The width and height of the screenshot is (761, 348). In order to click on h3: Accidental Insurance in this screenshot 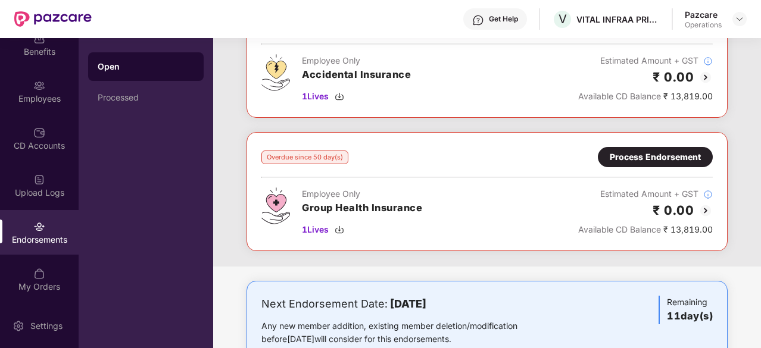, I will do `click(356, 75)`.